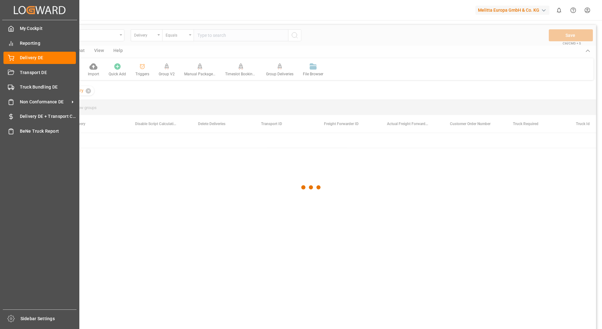 Image resolution: width=602 pixels, height=329 pixels. I want to click on button: Help Center, so click(573, 10).